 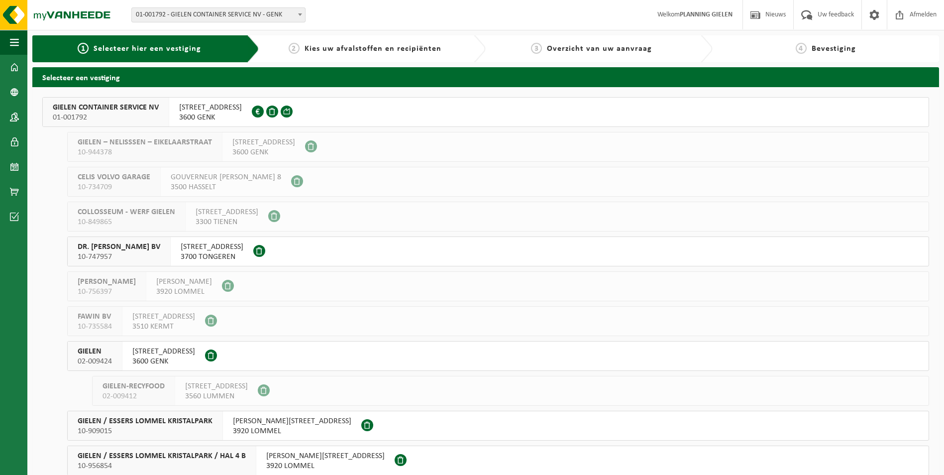 I want to click on span: GIELEN-RECYFOOD, so click(x=133, y=386).